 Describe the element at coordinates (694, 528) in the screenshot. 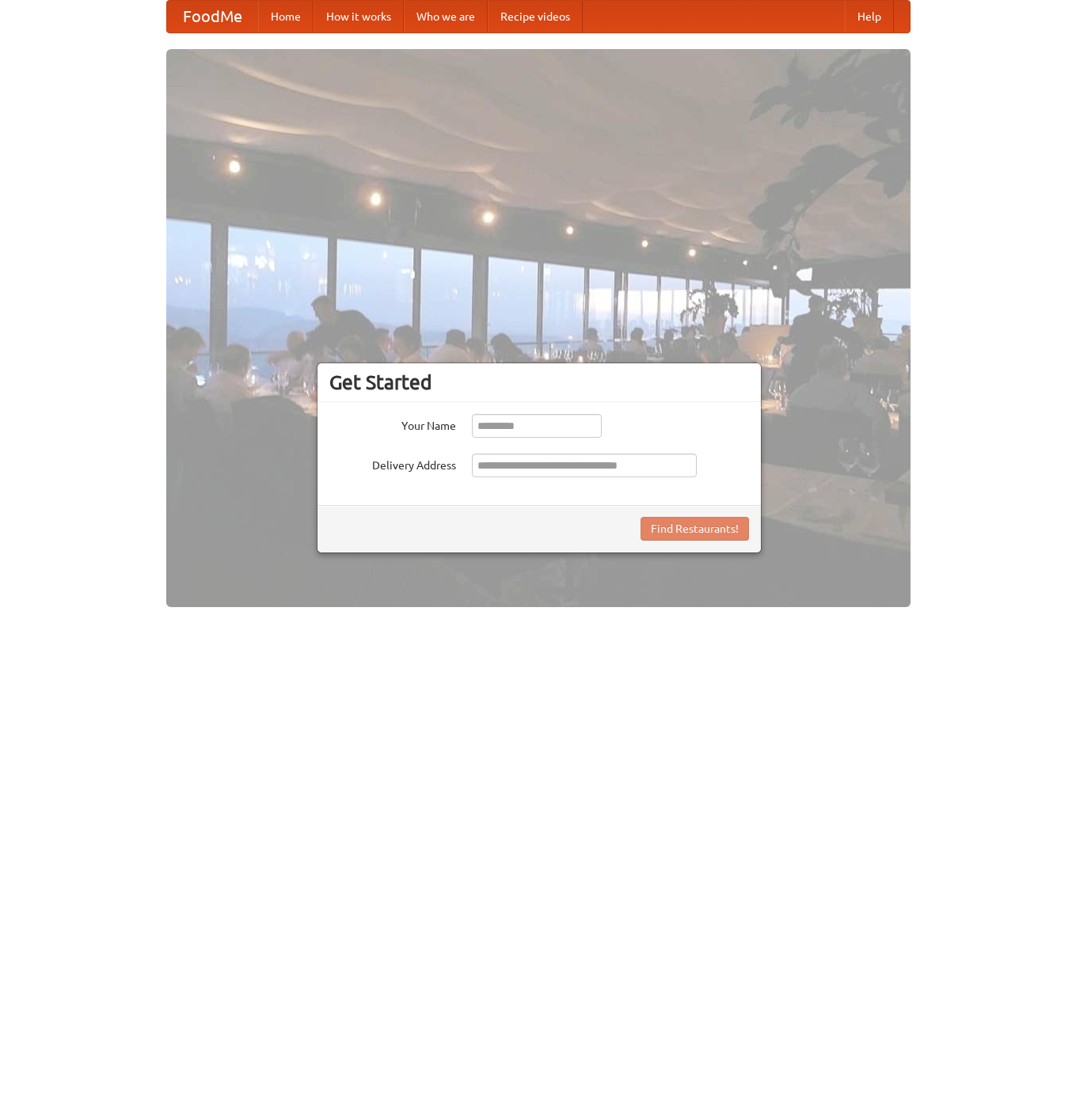

I see `button: Find Restaurants!` at that location.